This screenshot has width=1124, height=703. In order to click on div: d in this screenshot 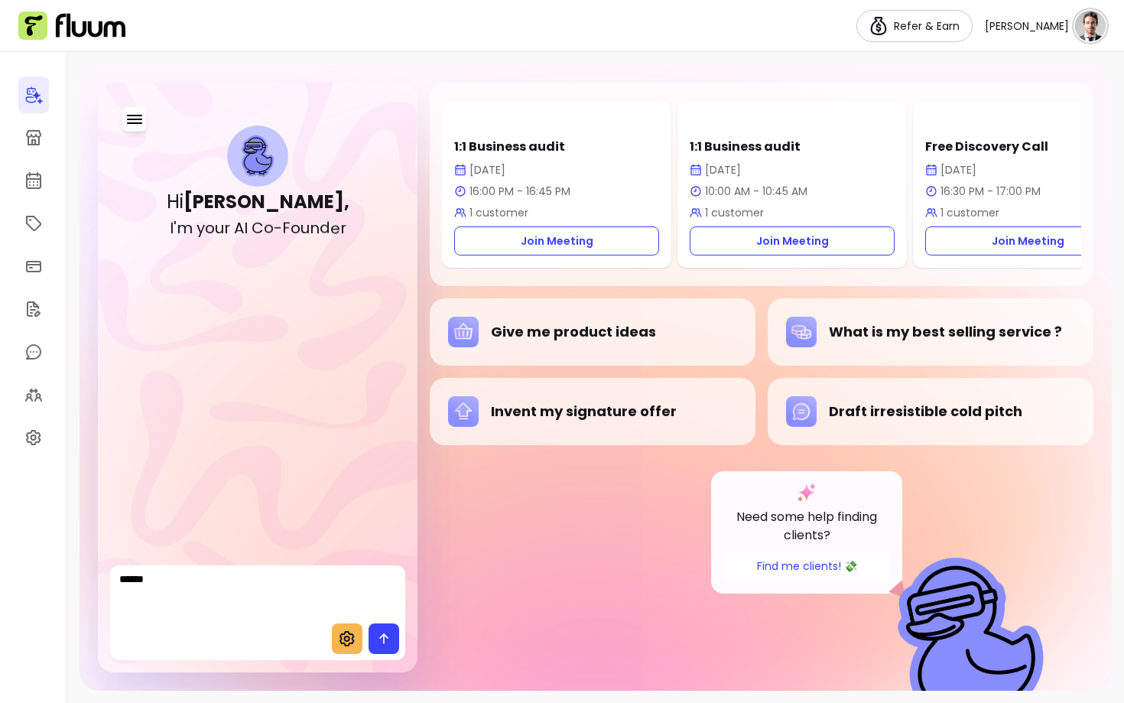, I will do `click(325, 228)`.